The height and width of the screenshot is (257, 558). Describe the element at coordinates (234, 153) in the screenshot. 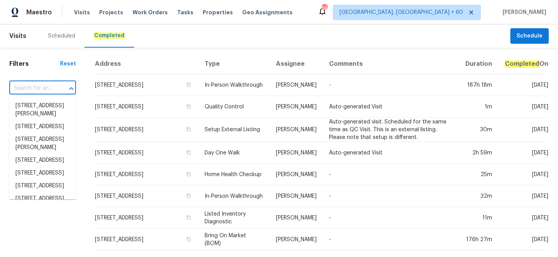

I see `td: Day One Walk` at that location.